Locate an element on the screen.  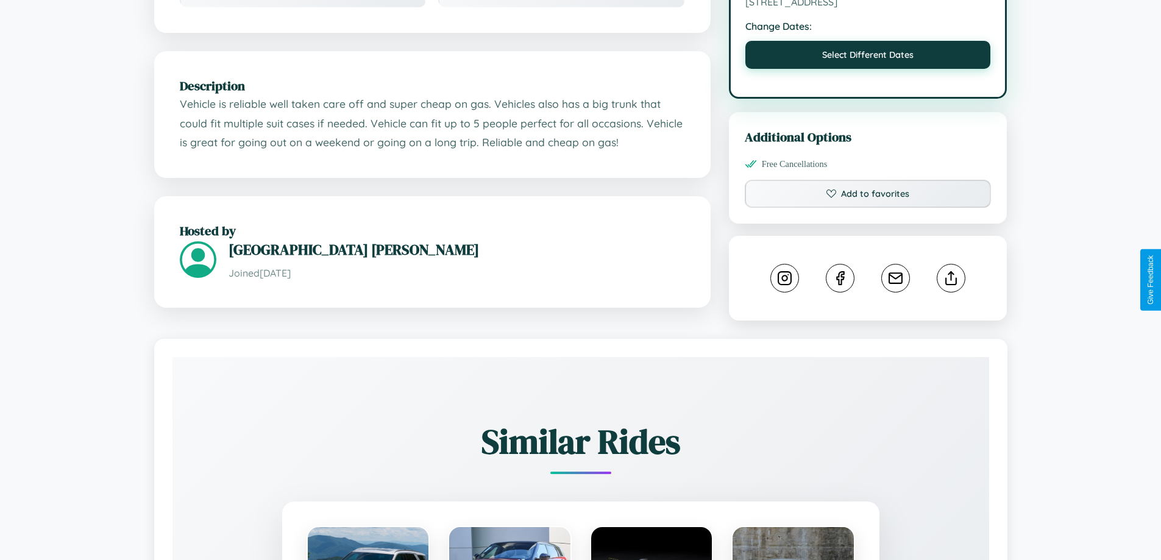
h3: Additional Options is located at coordinates (868, 136).